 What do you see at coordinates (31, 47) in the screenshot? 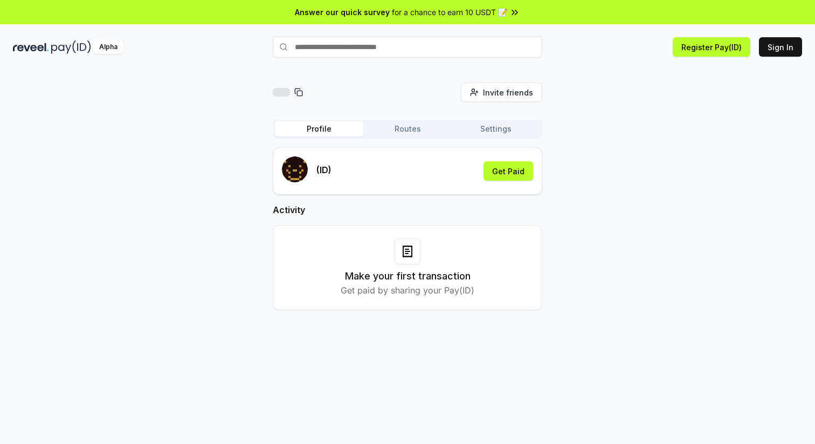
I see `img: reveel_dark` at bounding box center [31, 47].